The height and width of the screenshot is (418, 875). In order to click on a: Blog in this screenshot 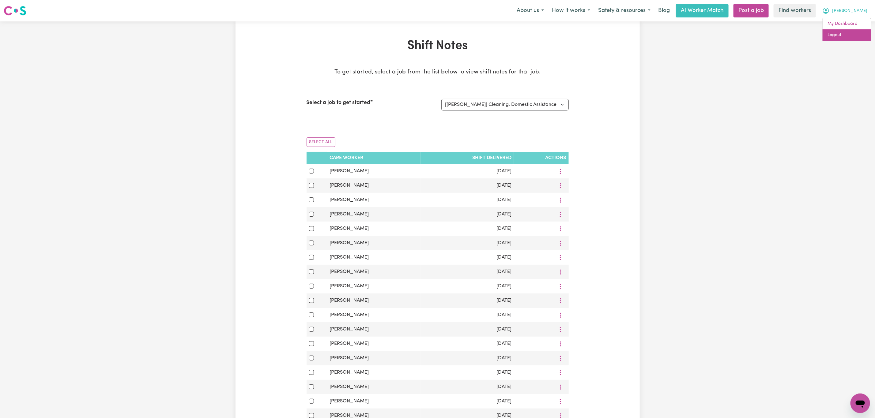, I will do `click(664, 11)`.